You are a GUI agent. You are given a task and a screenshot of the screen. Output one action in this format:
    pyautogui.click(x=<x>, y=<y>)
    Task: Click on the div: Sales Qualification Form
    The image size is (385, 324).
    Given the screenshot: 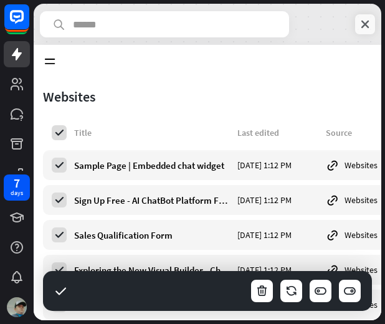 What is the action you would take?
    pyautogui.click(x=152, y=235)
    